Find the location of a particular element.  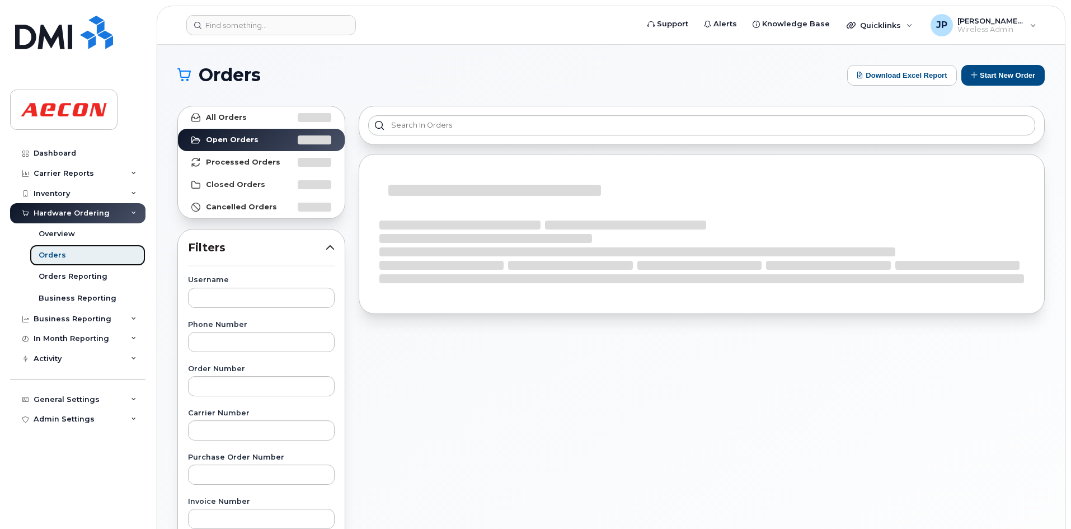

strong: Closed Orders is located at coordinates (235, 185).